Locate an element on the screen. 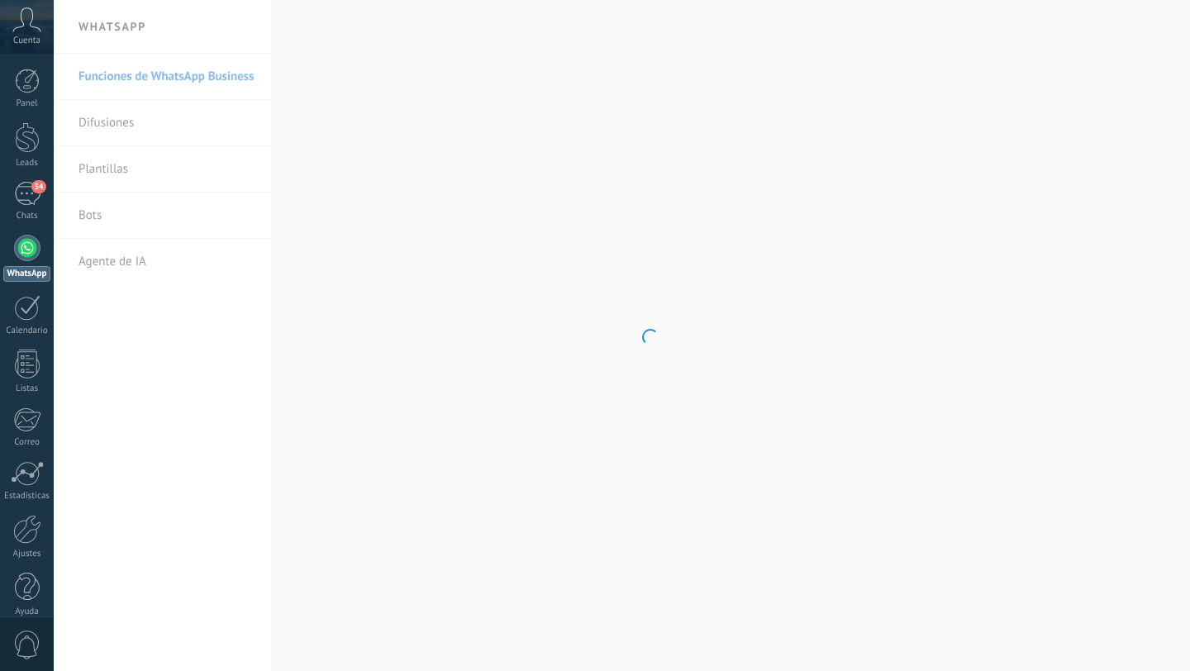 The width and height of the screenshot is (1190, 671). div: Estadísticas is located at coordinates (27, 496).